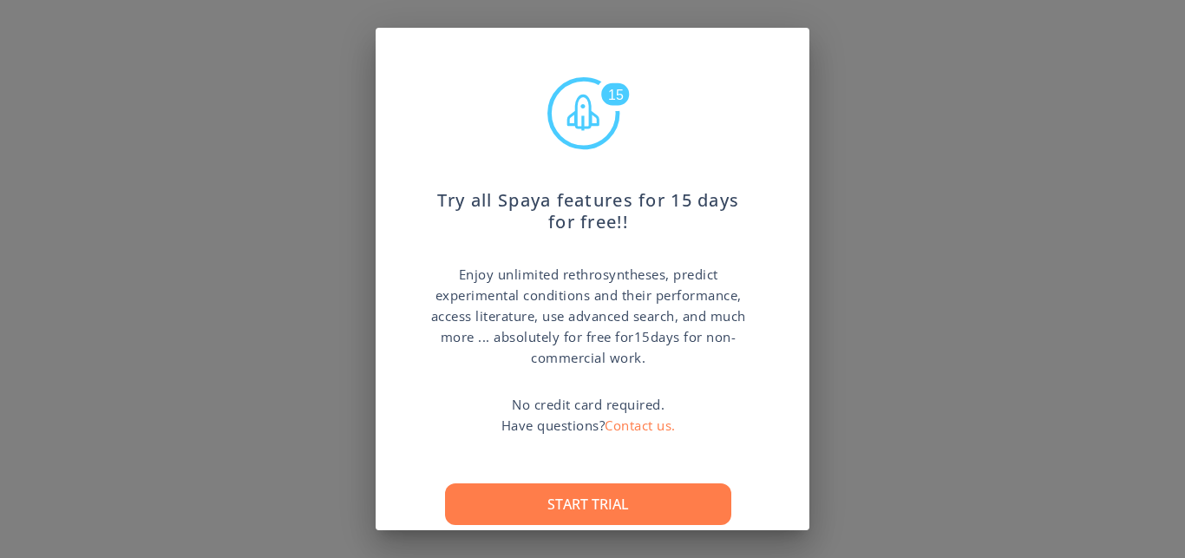 The width and height of the screenshot is (1185, 558). I want to click on p: Enjoy unlimited rethrosyntheses, predict experimental conditions and their performance, access li..., so click(588, 316).